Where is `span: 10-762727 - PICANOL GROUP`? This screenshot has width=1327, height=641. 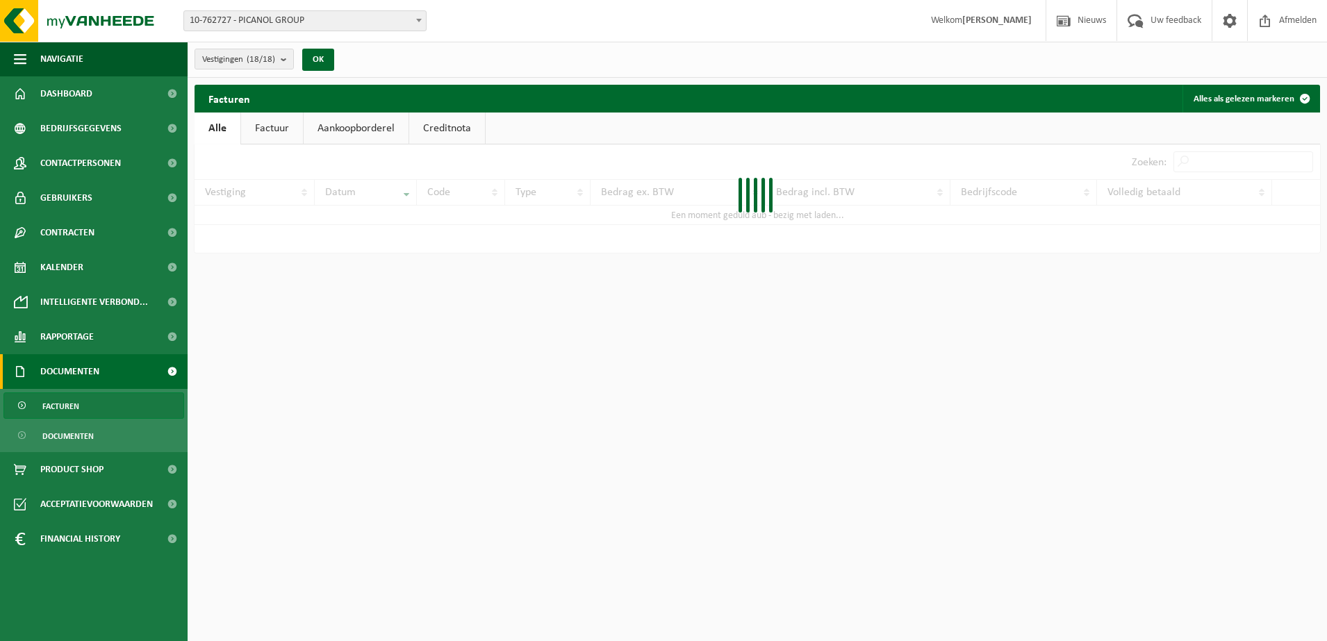 span: 10-762727 - PICANOL GROUP is located at coordinates (305, 21).